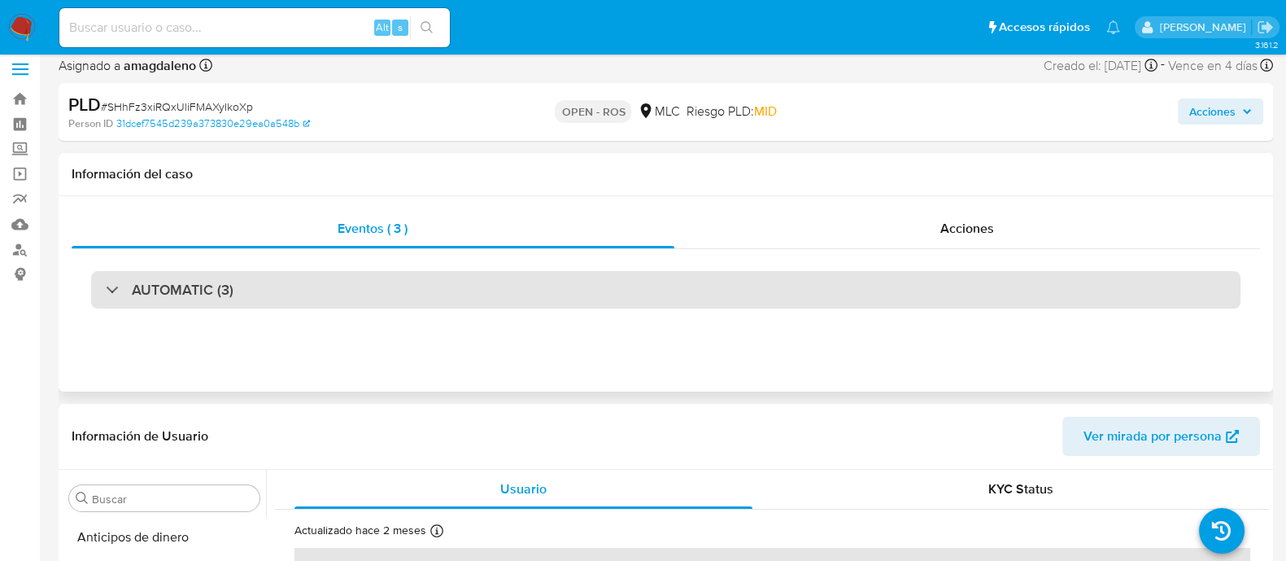  Describe the element at coordinates (1161, 436) in the screenshot. I see `button: Ver mirada por persona` at that location.